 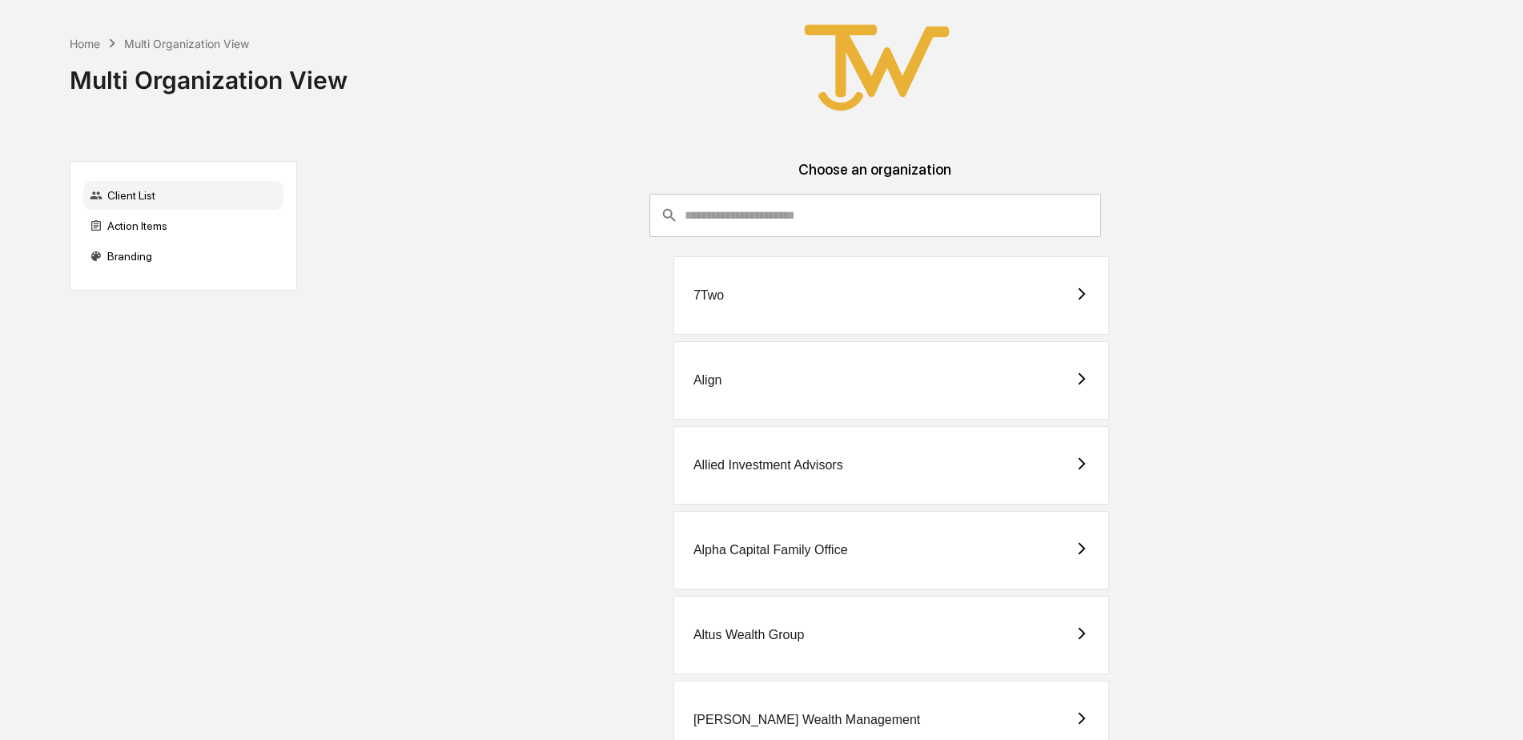 What do you see at coordinates (770, 550) in the screenshot?
I see `div: Alpha Capital Family Office` at bounding box center [770, 550].